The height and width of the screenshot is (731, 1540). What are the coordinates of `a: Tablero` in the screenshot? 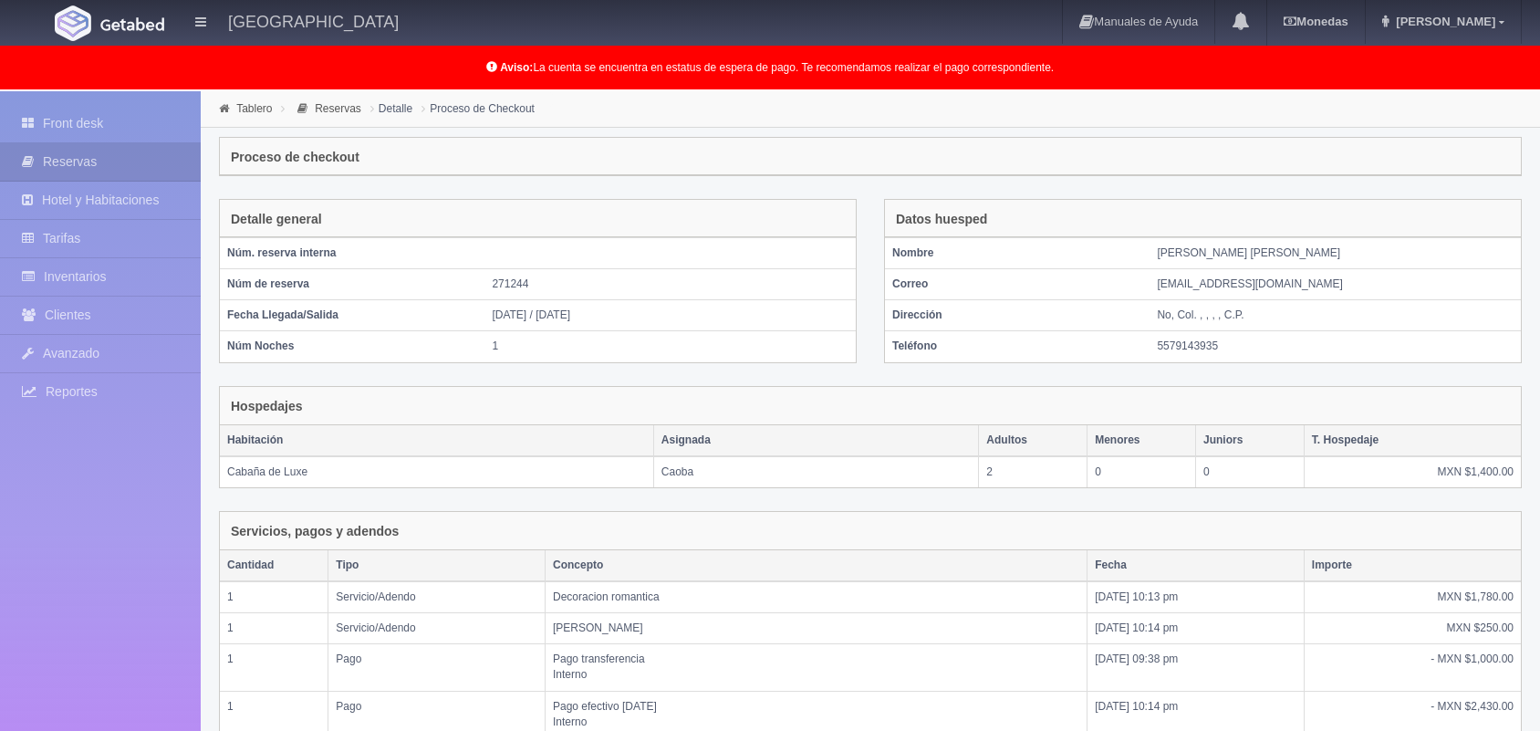 It's located at (254, 109).